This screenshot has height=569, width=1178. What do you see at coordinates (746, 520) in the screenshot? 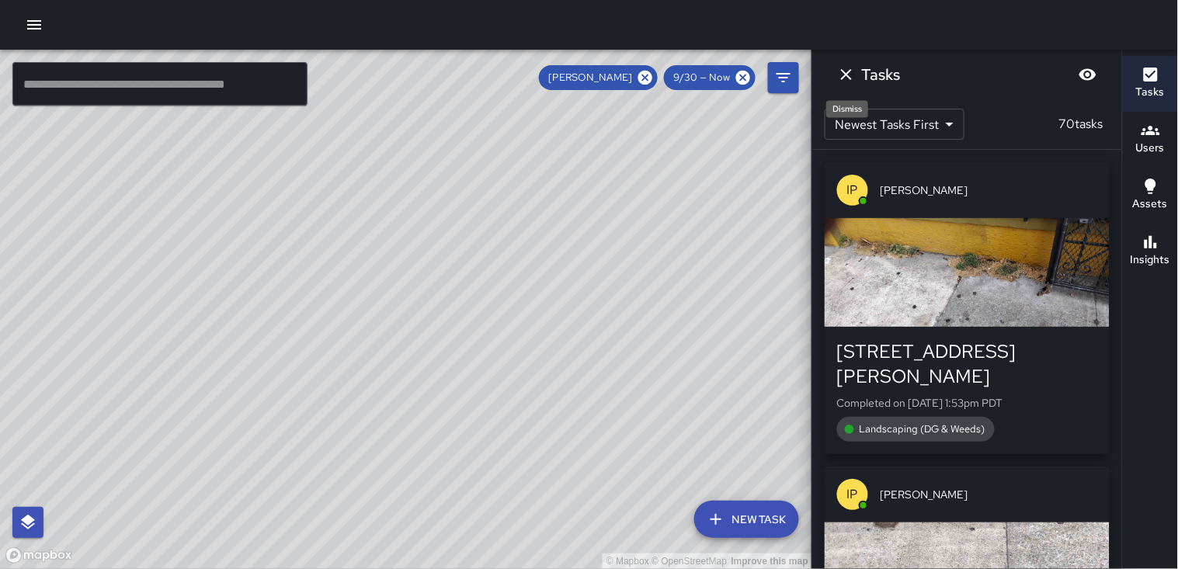
I see `button: New Task` at bounding box center [746, 520].